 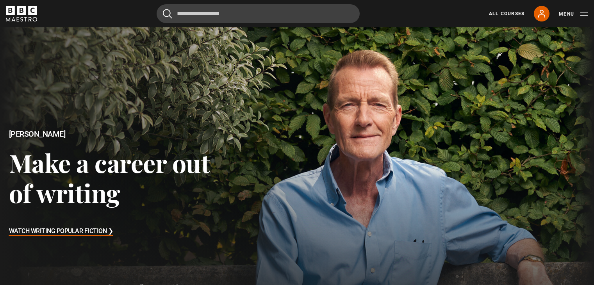 What do you see at coordinates (123, 178) in the screenshot?
I see `h3: Make a career out of writing` at bounding box center [123, 178].